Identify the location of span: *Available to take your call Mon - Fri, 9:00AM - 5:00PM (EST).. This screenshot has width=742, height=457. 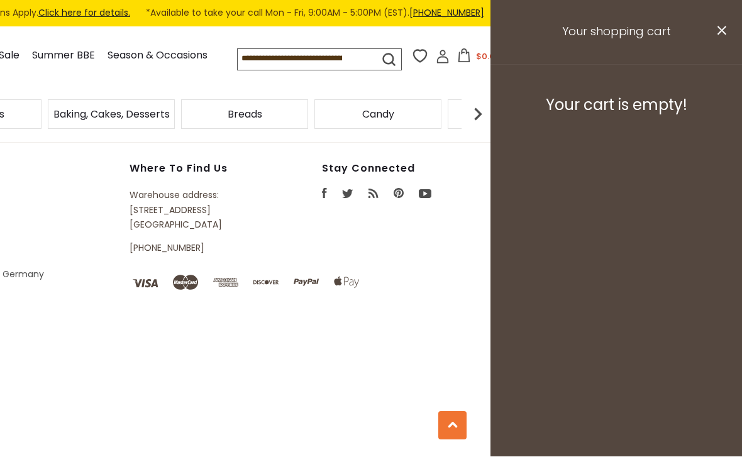
(315, 13).